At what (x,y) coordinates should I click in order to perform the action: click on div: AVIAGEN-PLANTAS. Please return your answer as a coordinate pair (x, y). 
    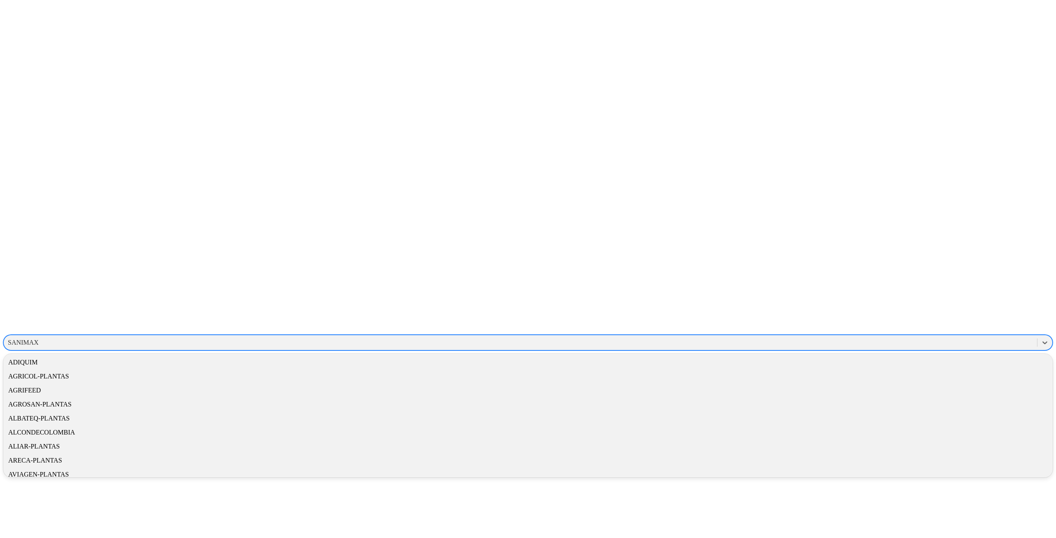
    Looking at the image, I should click on (528, 475).